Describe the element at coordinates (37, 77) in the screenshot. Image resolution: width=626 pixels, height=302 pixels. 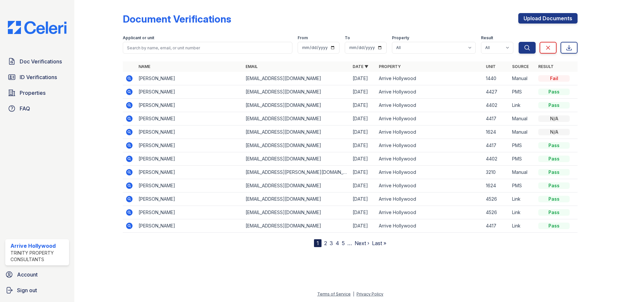
I see `a: ID Verifications` at that location.